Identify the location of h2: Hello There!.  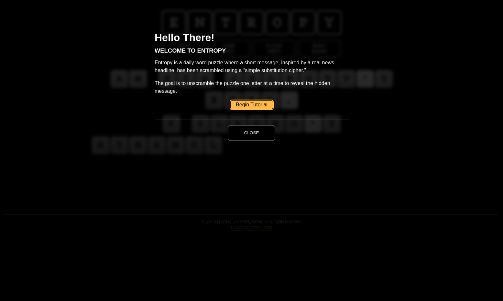
(252, 40).